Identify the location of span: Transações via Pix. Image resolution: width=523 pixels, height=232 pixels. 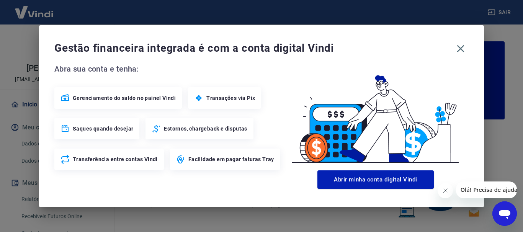
(231, 98).